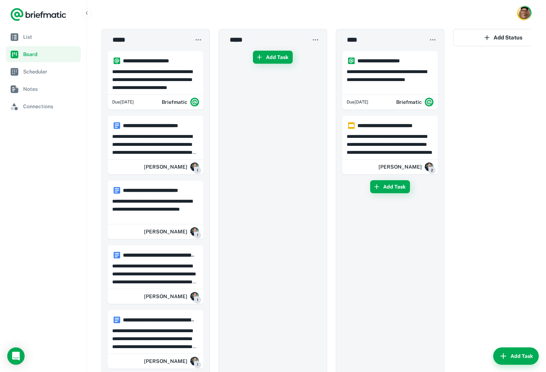 The image size is (546, 372). I want to click on button: Account button, so click(525, 13).